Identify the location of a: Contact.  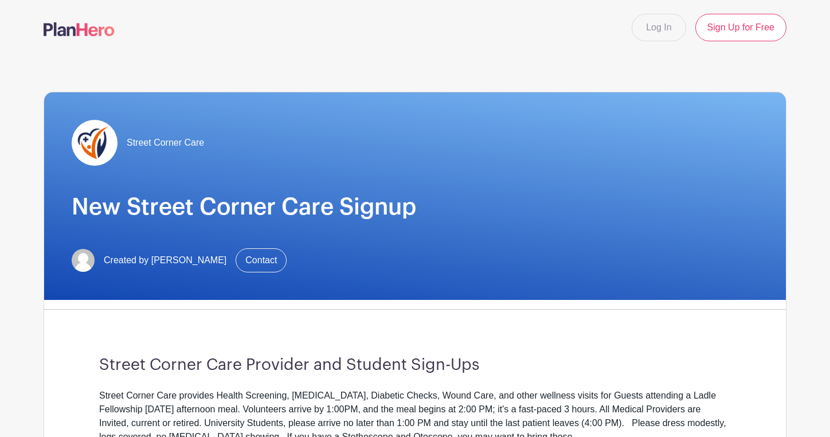
(261, 260).